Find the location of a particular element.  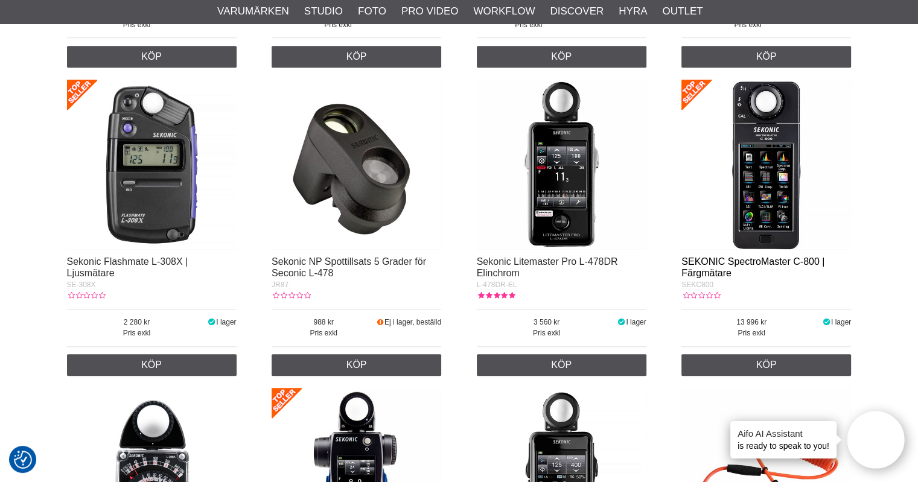

img: Sekonic Litemaster Pro L-478DR Elinchrom is located at coordinates (561, 164).